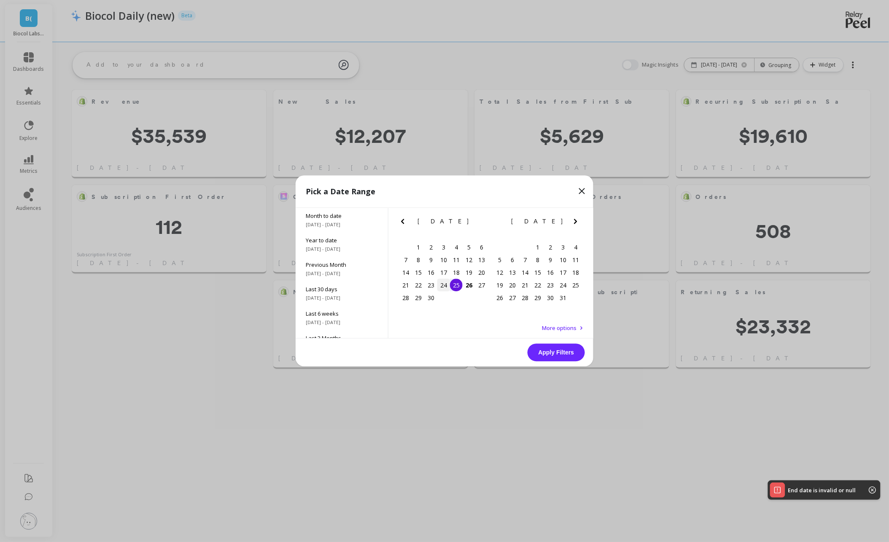 This screenshot has width=889, height=542. What do you see at coordinates (406, 286) in the screenshot?
I see `div: Choose Sunday, September 21st, 2025` at bounding box center [406, 286].